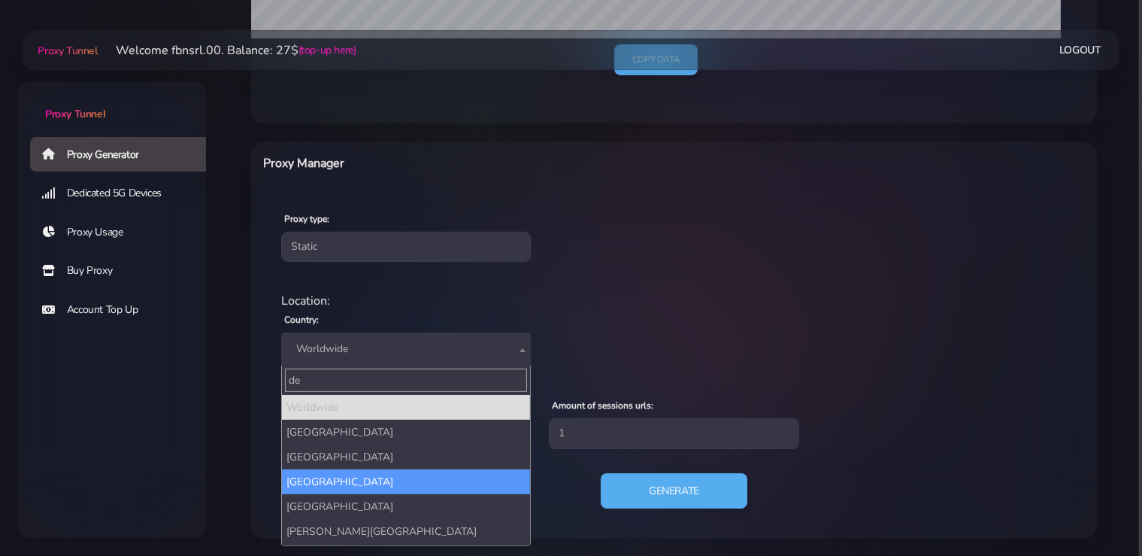 The width and height of the screenshot is (1142, 556). What do you see at coordinates (124, 154) in the screenshot?
I see `a: Proxy Generator` at bounding box center [124, 154].